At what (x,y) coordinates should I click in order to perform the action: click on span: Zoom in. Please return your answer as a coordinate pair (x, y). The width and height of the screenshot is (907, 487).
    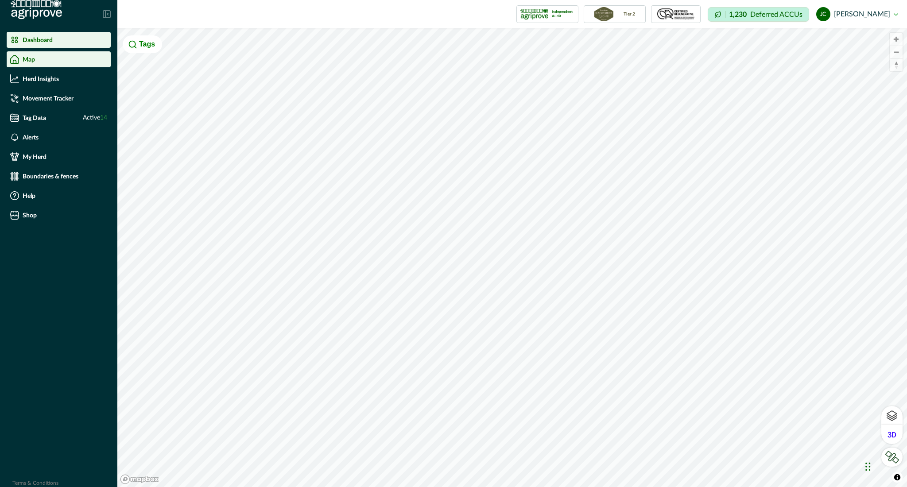
    Looking at the image, I should click on (896, 39).